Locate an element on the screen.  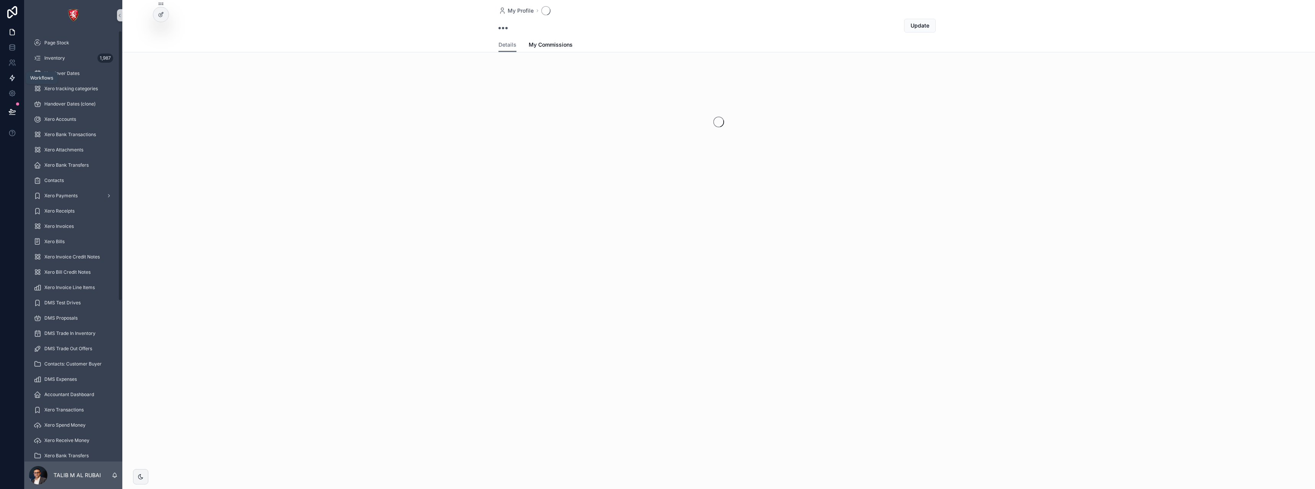
img: App logo is located at coordinates (73, 15).